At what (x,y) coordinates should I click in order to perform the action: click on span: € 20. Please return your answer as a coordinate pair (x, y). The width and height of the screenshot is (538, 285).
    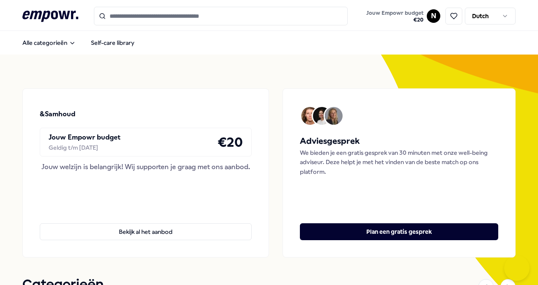
    Looking at the image, I should click on (394, 20).